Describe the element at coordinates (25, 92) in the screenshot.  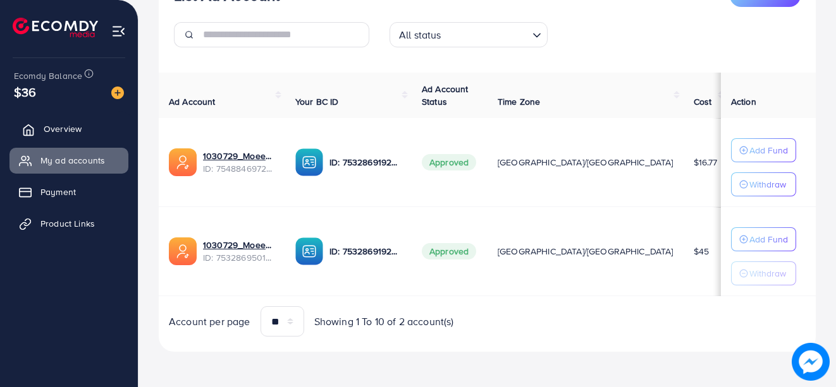
I see `span: $36` at that location.